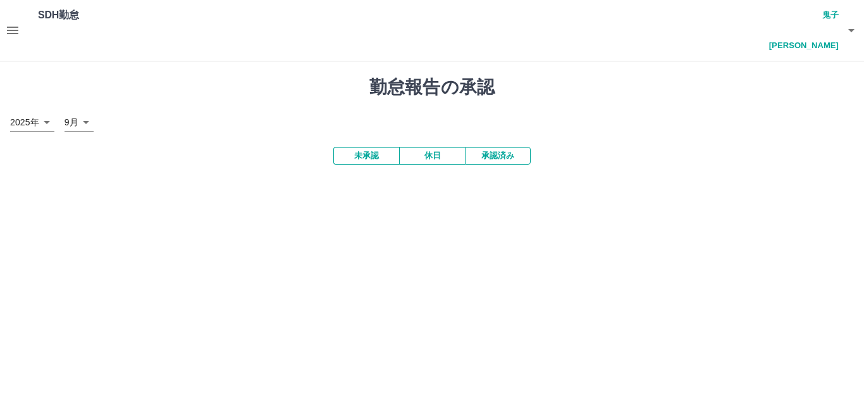  What do you see at coordinates (366, 156) in the screenshot?
I see `button: 未承認` at bounding box center [366, 156].